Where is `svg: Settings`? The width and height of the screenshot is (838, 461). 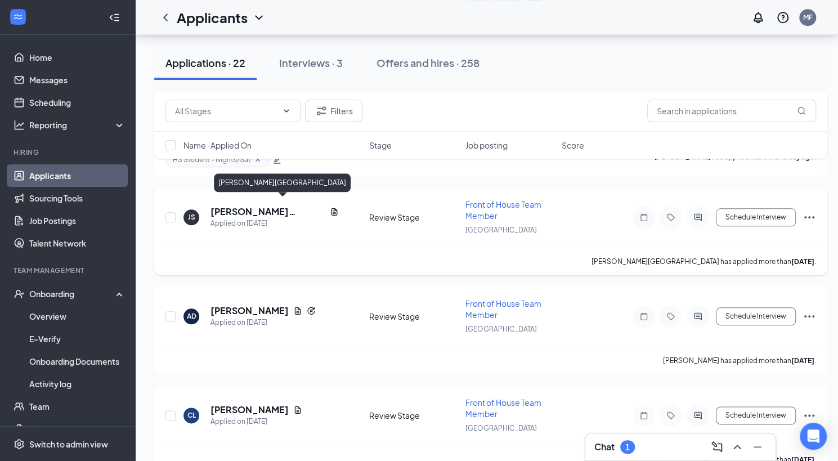 svg: Settings is located at coordinates (19, 444).